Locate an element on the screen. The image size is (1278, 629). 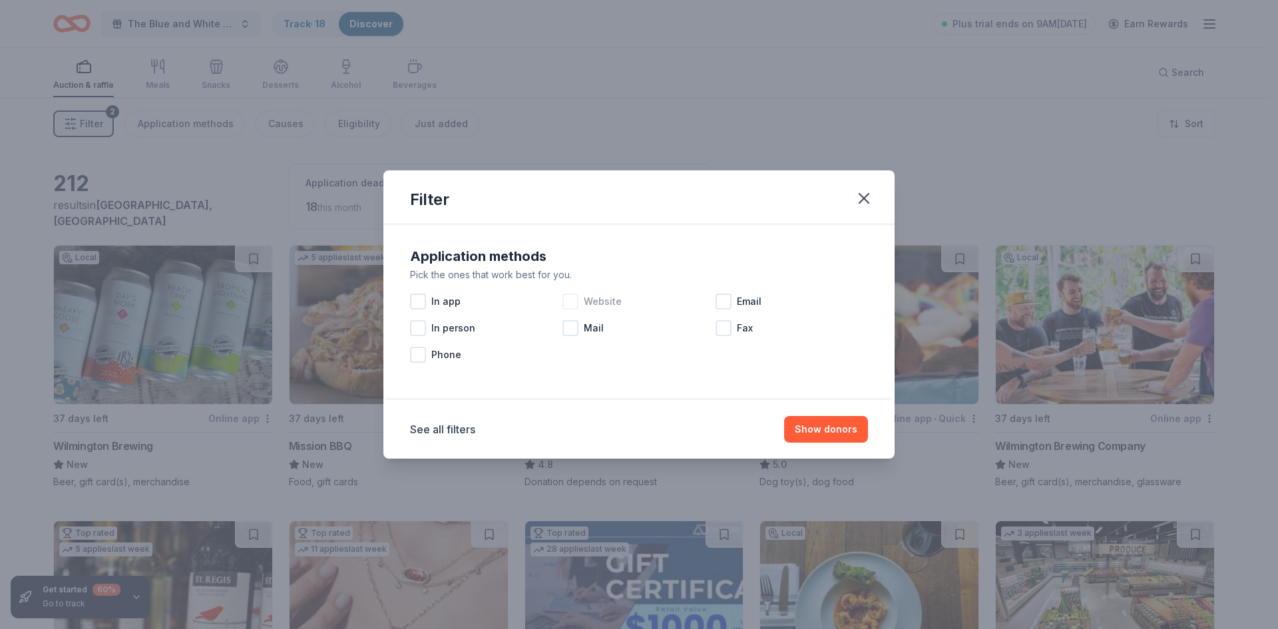
div: Pick the ones that work best for you. is located at coordinates (639, 275).